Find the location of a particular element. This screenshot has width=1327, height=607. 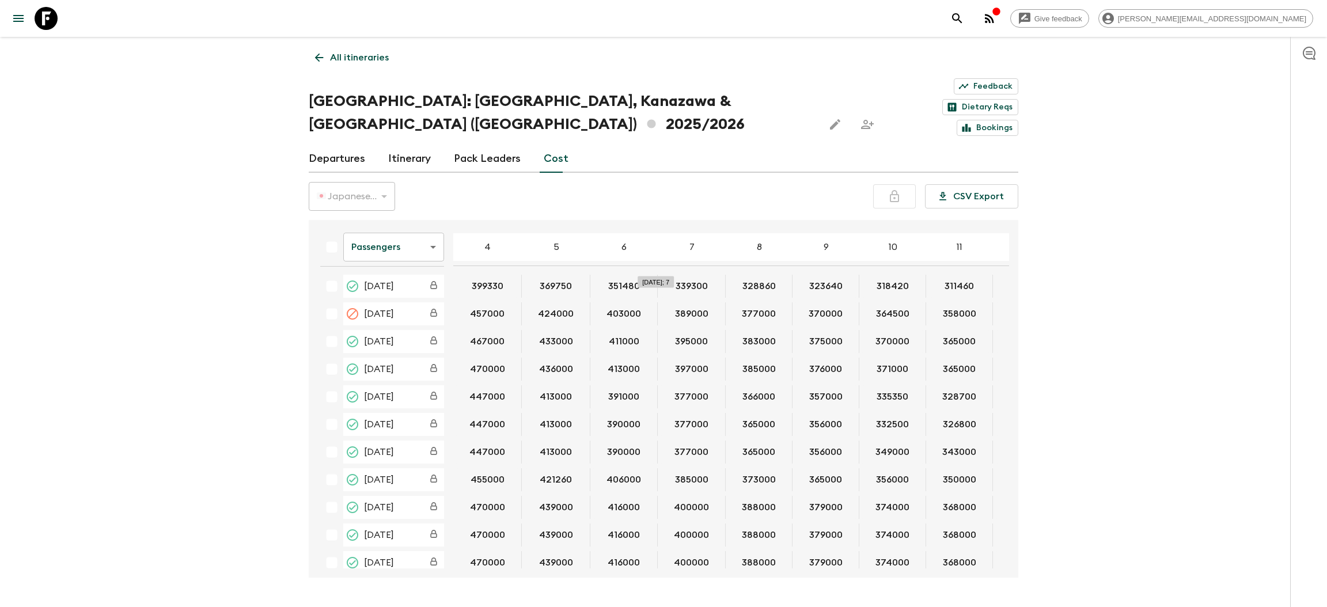

div: 11 Oct 2025; 6 is located at coordinates (624, 286).